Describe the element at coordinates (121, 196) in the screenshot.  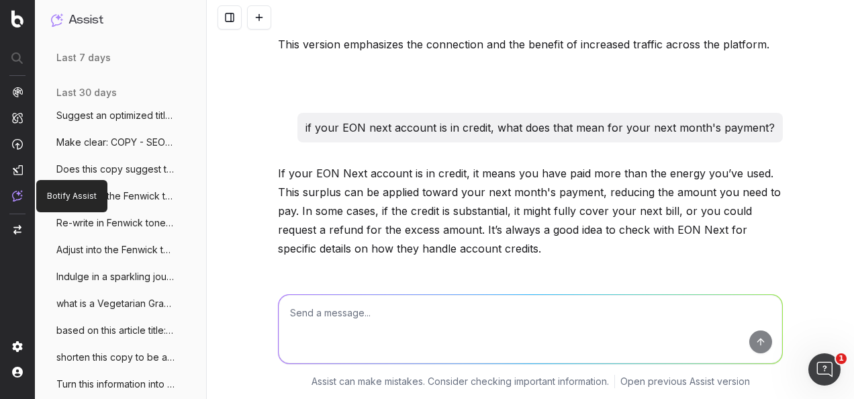
I see `button: Re-write in the Fenwick tone of voice: A` at that location.